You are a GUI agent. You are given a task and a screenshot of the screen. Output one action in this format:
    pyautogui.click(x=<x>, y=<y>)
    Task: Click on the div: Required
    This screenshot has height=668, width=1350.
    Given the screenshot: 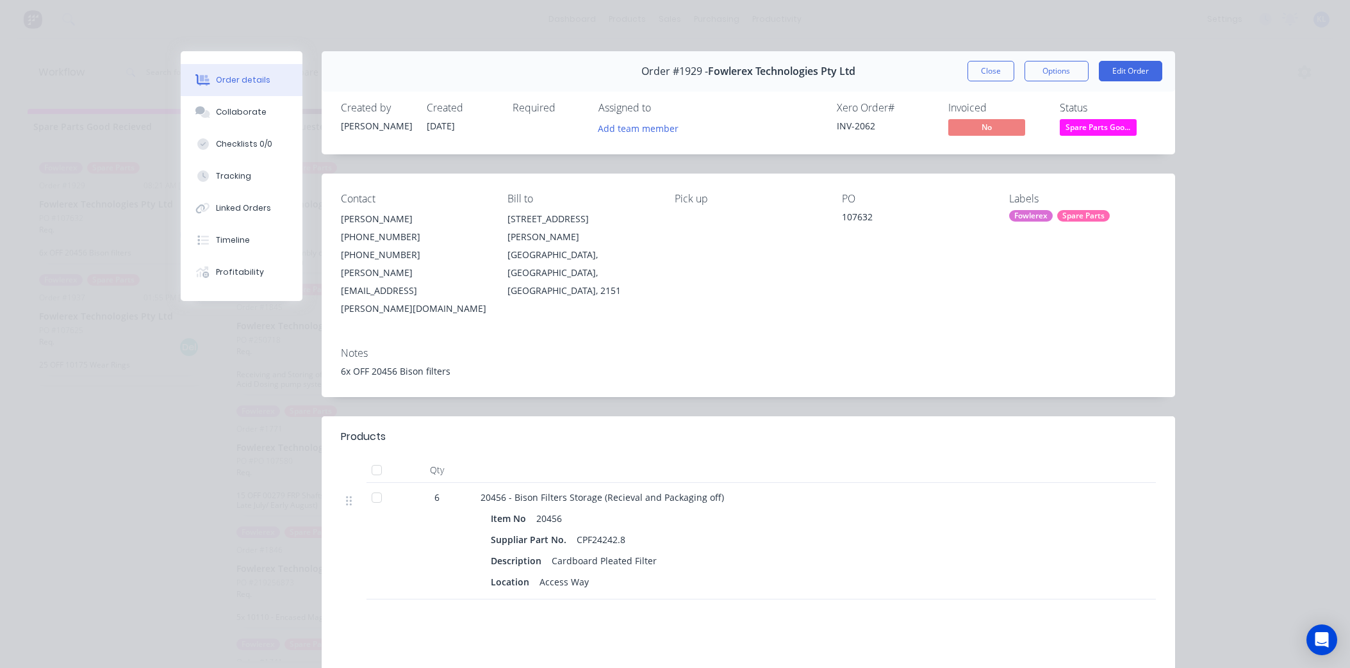 What is the action you would take?
    pyautogui.click(x=548, y=108)
    